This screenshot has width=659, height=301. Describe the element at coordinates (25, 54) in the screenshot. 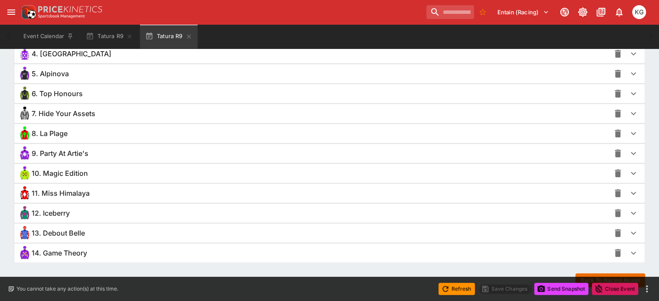

I see `img: saventino_64x64.png` at that location.